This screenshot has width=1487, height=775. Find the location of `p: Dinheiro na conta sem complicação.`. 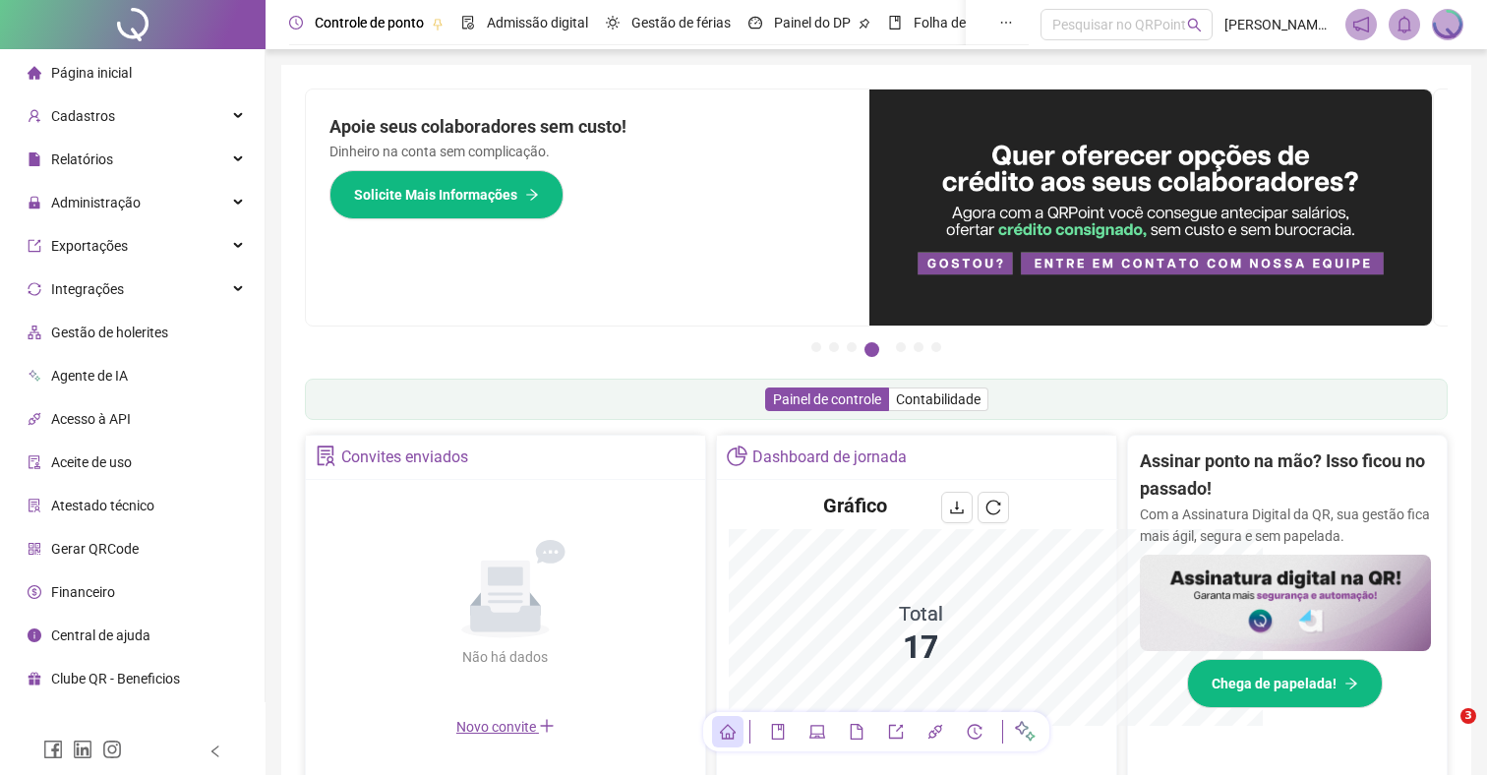

p: Dinheiro na conta sem complicação. is located at coordinates (587, 151).